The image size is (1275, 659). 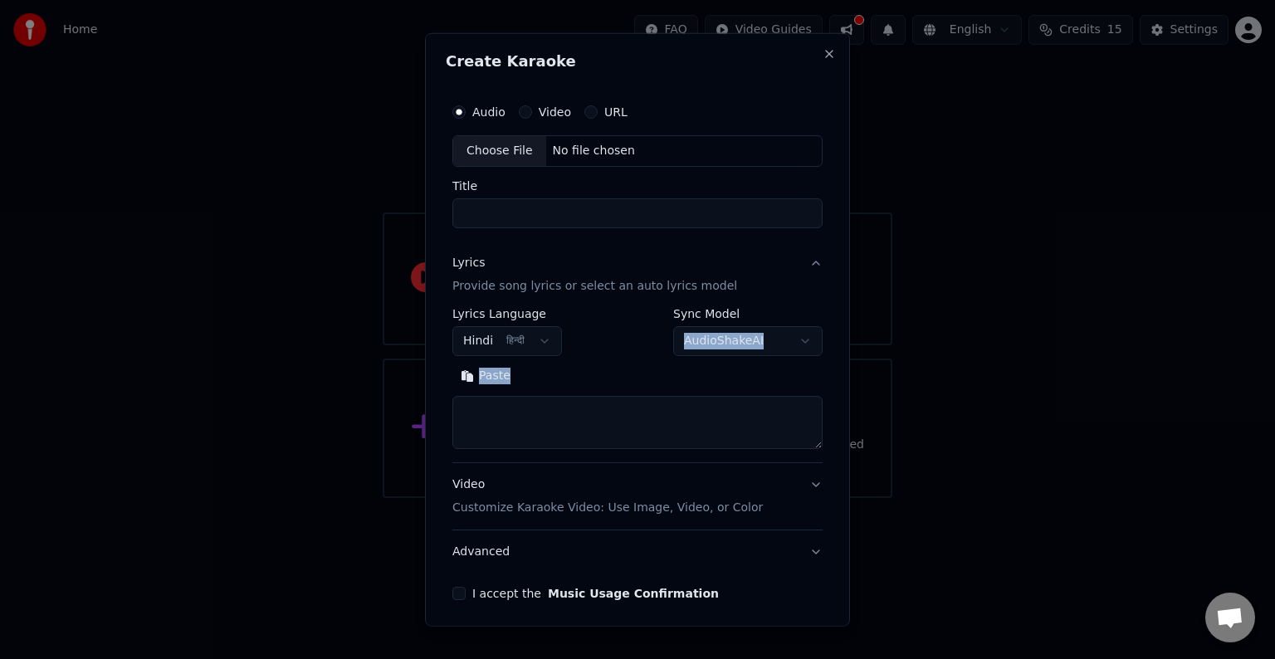 What do you see at coordinates (594, 286) in the screenshot?
I see `p: Provide song lyrics or select an auto lyrics model` at bounding box center [594, 286].